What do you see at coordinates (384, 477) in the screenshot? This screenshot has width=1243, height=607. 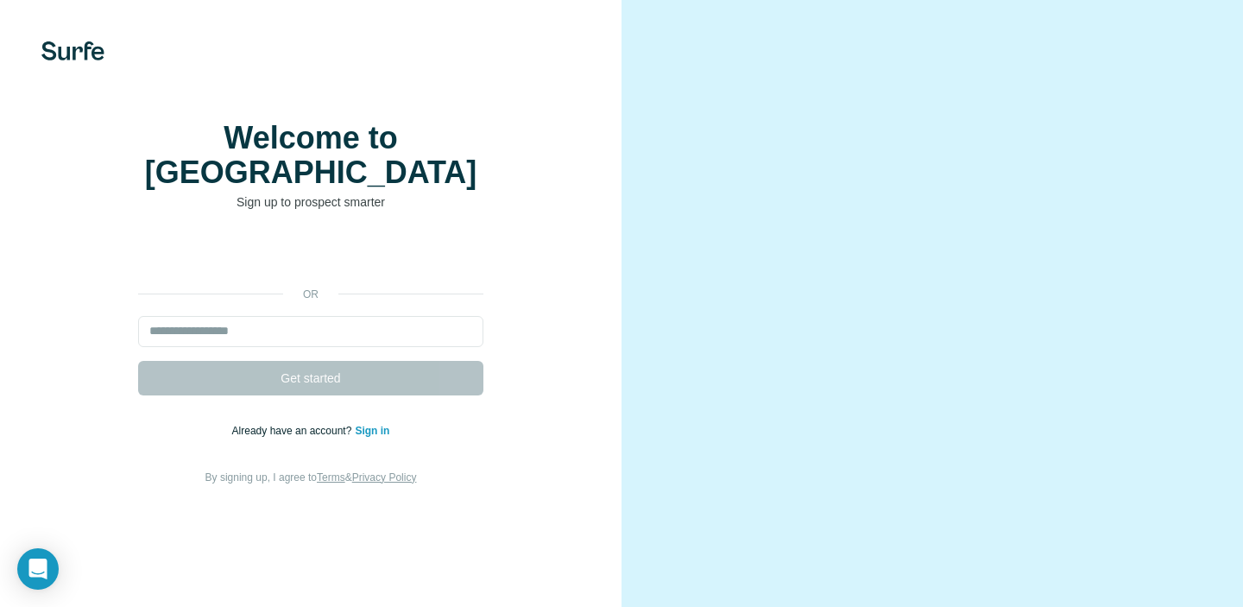 I see `a: Privacy Policy` at bounding box center [384, 477].